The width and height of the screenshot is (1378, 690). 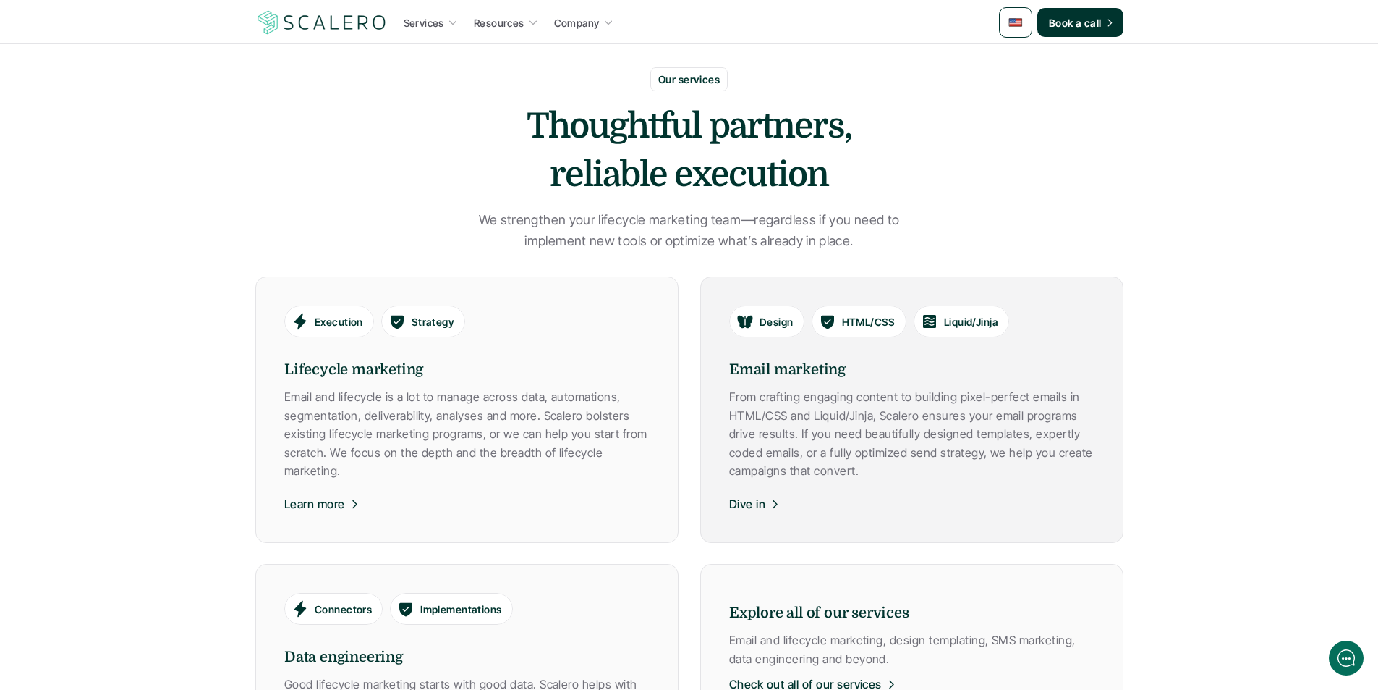 I want to click on p: Book a call, so click(x=1075, y=22).